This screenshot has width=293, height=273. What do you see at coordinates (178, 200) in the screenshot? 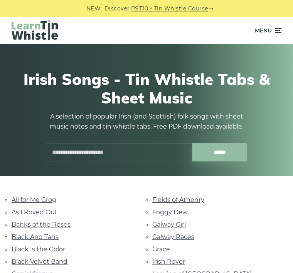
I see `a: Fields of Athenry` at bounding box center [178, 200].